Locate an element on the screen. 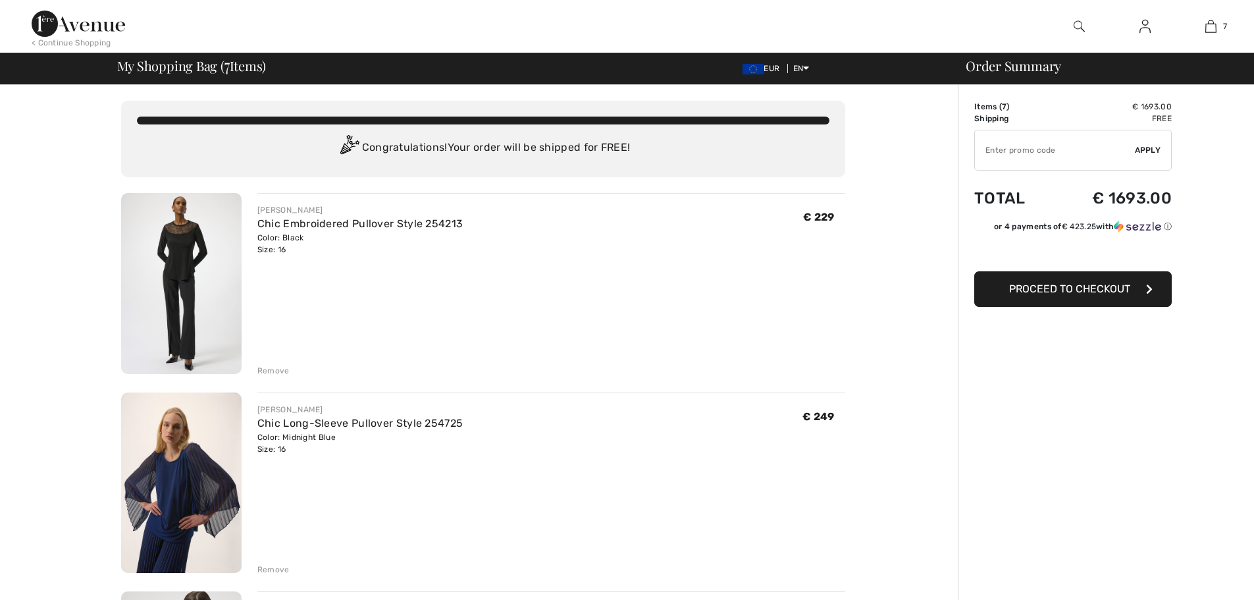  div: Color: Midnight Blue Size: 16 is located at coordinates (360, 443).